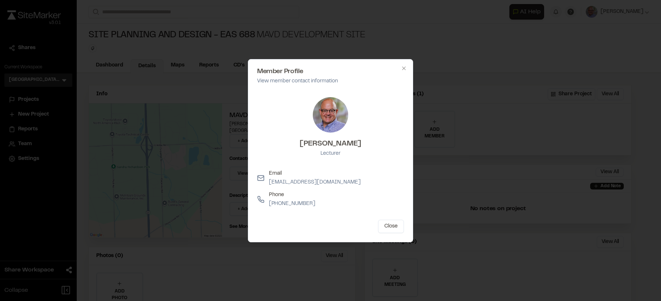 The image size is (661, 301). What do you see at coordinates (331, 153) in the screenshot?
I see `p: Lecturer` at bounding box center [331, 153].